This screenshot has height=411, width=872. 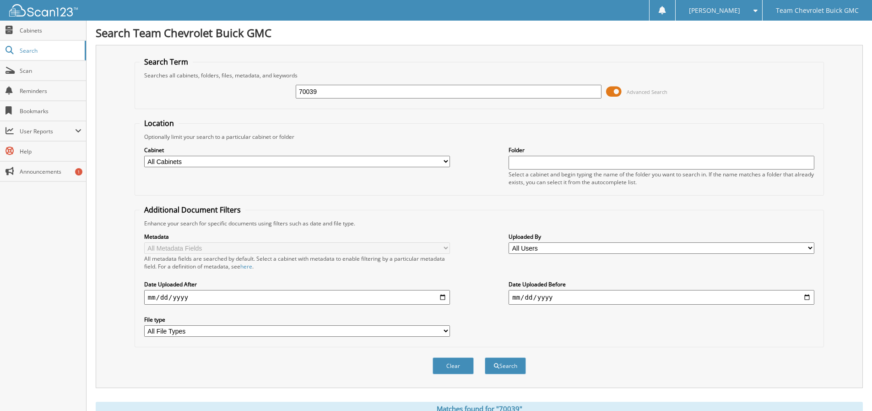 I want to click on div: Optionally limit your search to a particular cabinet or folder, so click(x=479, y=136).